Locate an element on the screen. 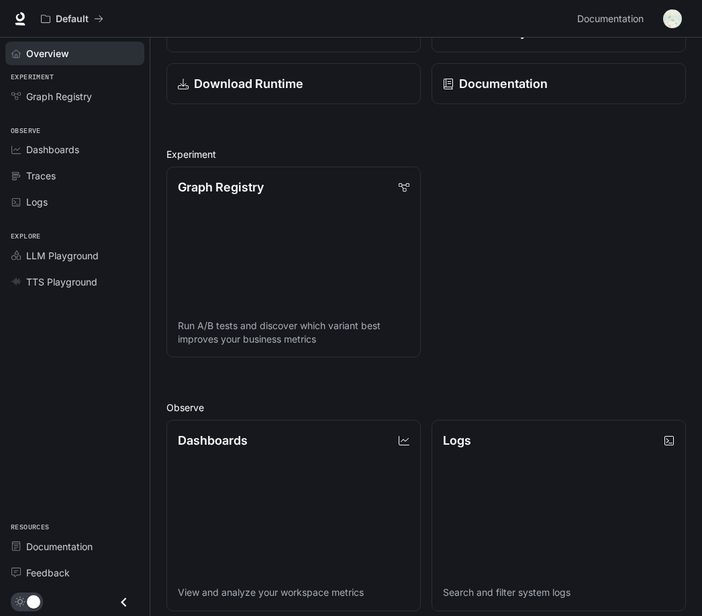 The image size is (702, 616). button: All workspaces is located at coordinates (72, 19).